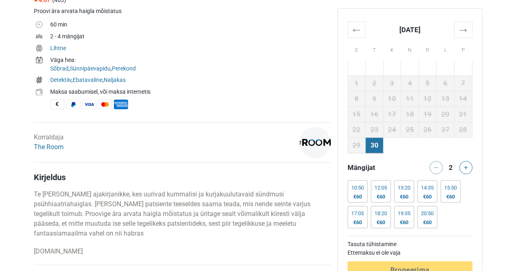  What do you see at coordinates (356, 99) in the screenshot?
I see `td: 8` at bounding box center [356, 99].